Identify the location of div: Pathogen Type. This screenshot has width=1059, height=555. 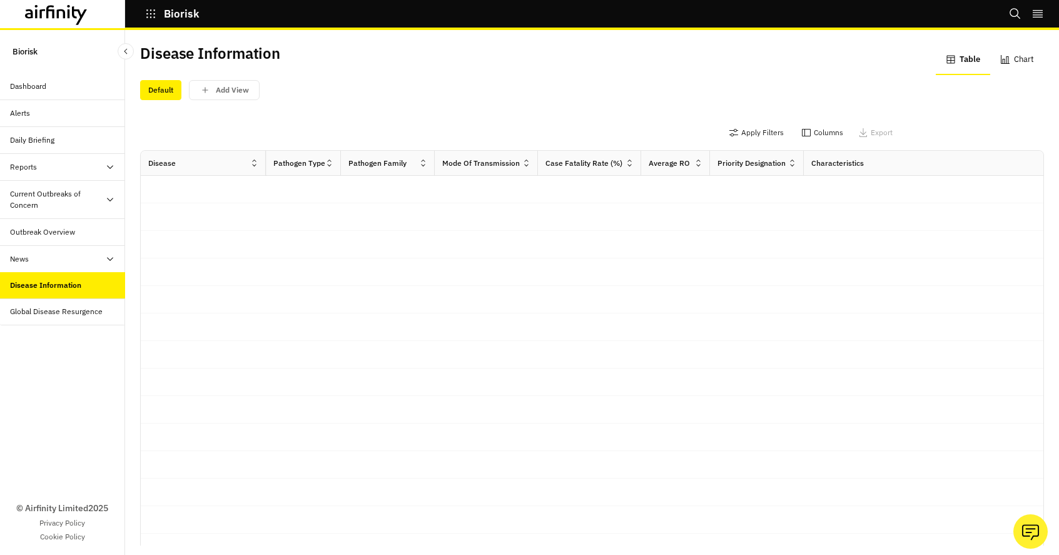
(299, 163).